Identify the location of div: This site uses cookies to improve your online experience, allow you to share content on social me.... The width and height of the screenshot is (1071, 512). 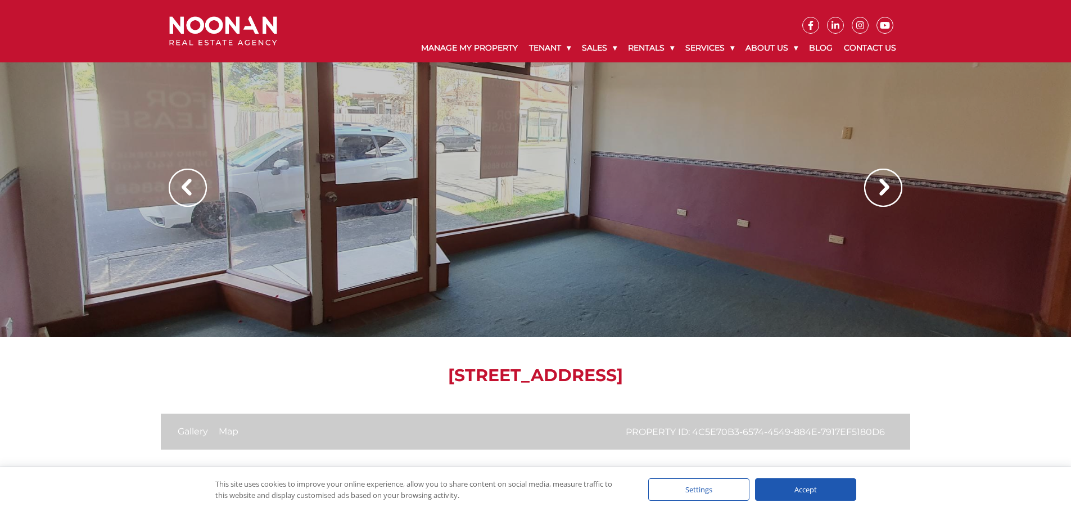
(421, 490).